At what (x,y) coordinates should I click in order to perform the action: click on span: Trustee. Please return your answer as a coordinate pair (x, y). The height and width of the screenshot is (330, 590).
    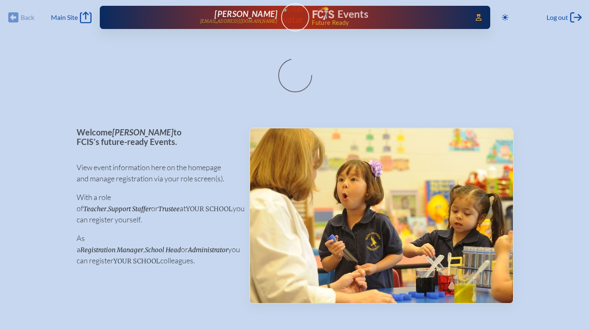
    Looking at the image, I should click on (169, 209).